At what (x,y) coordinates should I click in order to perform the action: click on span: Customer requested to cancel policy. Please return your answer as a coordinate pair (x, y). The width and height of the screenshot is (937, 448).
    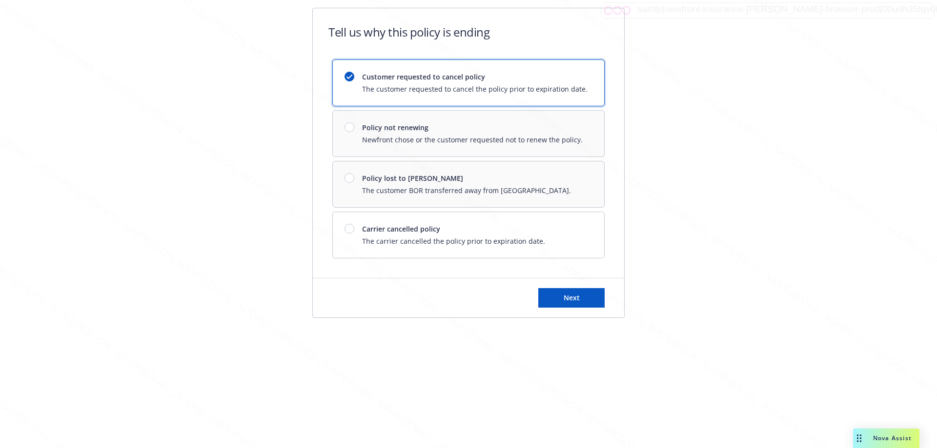
    Looking at the image, I should click on (475, 77).